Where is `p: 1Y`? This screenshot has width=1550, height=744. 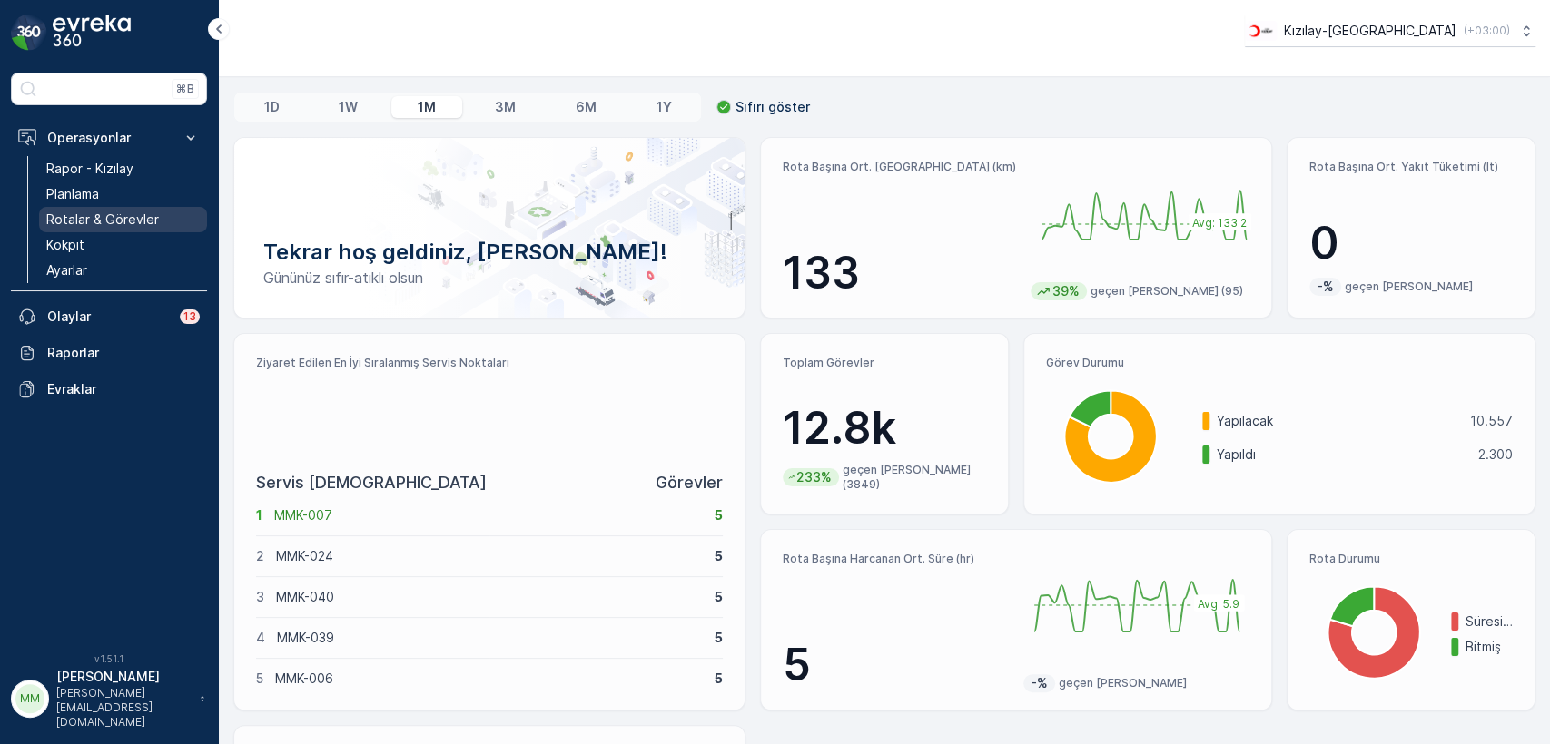
p: 1Y is located at coordinates (663, 107).